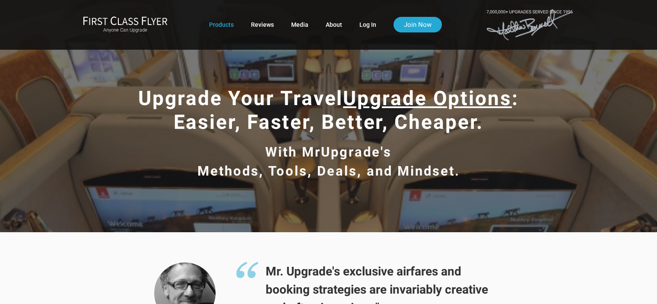 The image size is (657, 304). What do you see at coordinates (328, 110) in the screenshot?
I see `span: Upgrade Your Travel : Easier, Faster, Better, Cheaper.` at bounding box center [328, 110].